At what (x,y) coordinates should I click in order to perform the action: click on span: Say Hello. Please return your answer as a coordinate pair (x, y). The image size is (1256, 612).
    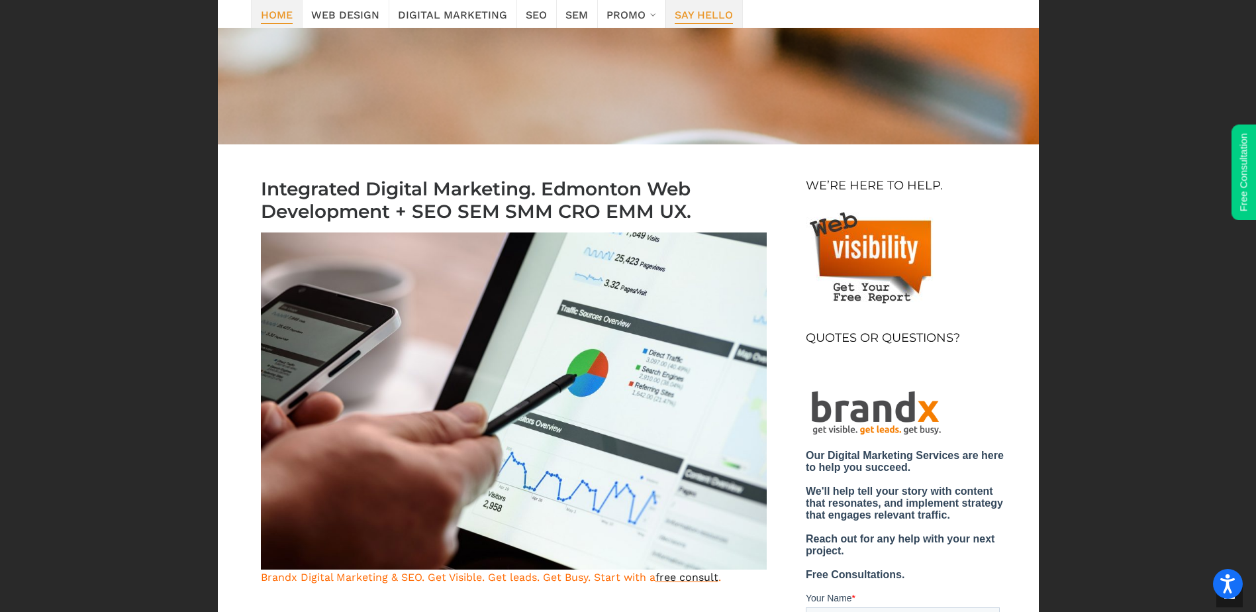
    Looking at the image, I should click on (704, 14).